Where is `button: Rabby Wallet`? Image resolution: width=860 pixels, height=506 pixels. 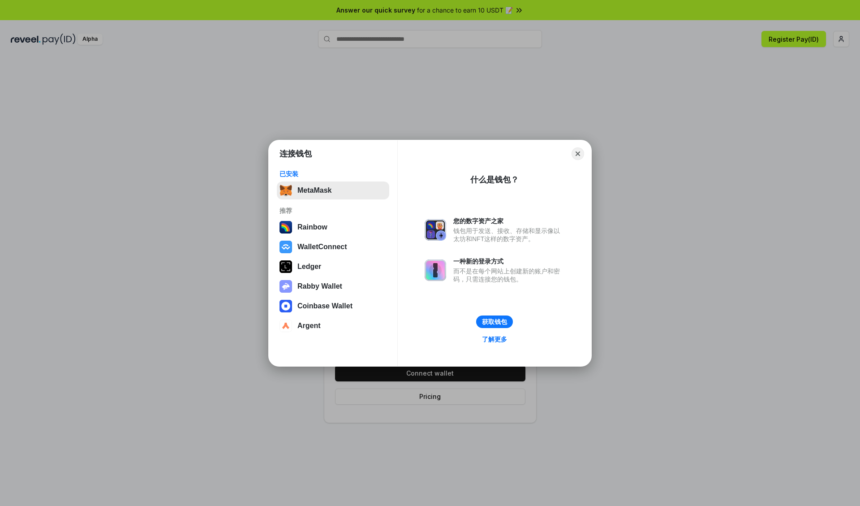 button: Rabby Wallet is located at coordinates (333, 286).